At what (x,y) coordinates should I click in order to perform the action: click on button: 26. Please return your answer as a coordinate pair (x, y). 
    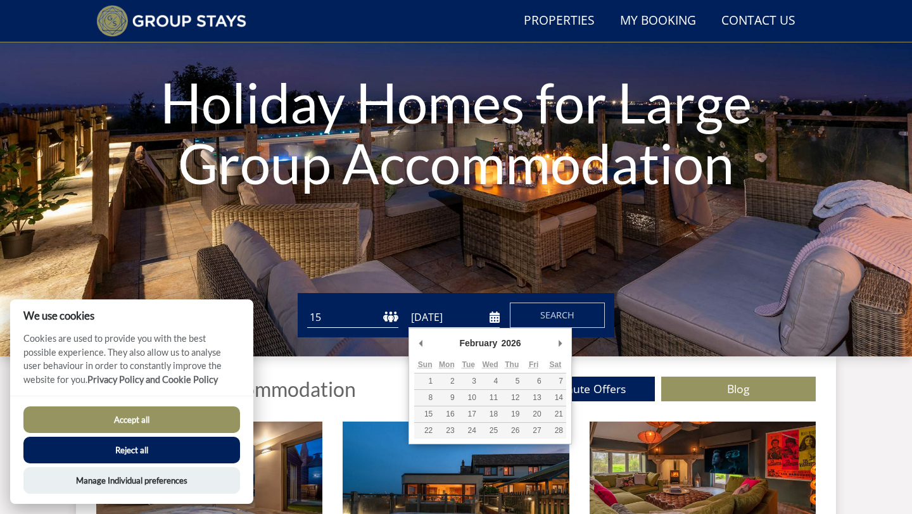
    Looking at the image, I should click on (512, 431).